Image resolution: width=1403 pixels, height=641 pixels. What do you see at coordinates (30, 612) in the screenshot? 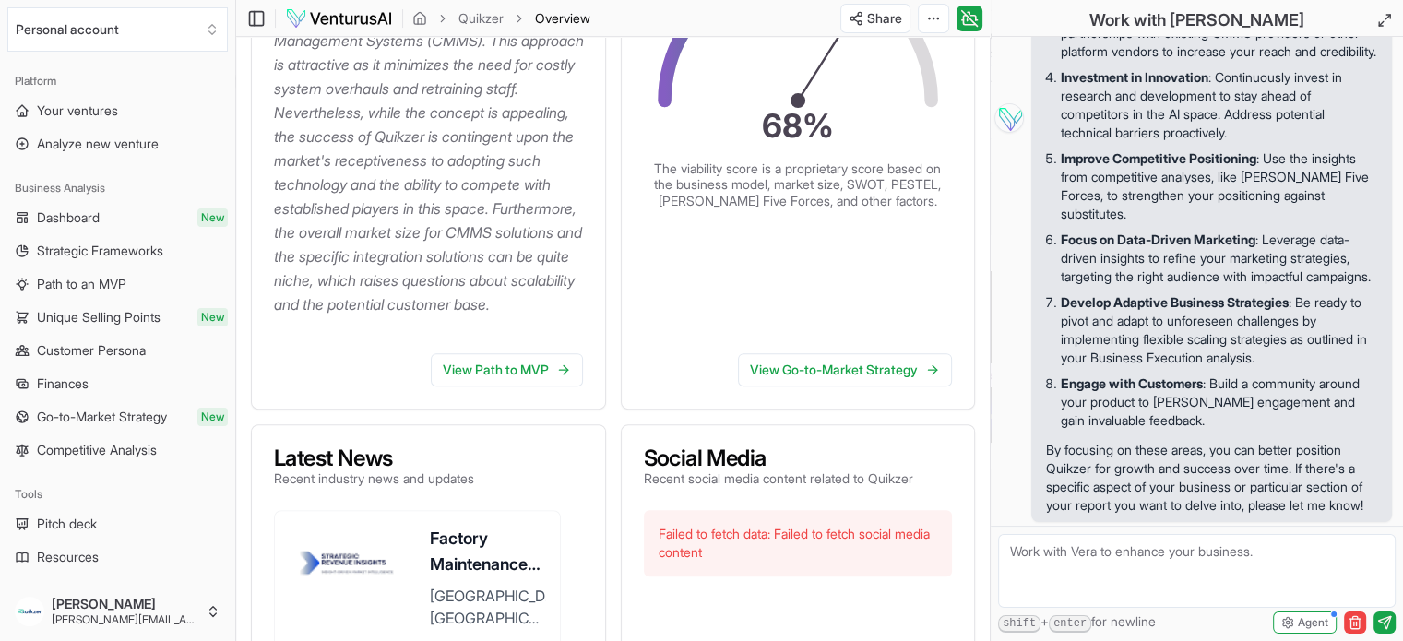
I see `img: ALV-UjXlq-AMhFINEvB44aoEzXJHLa6Pnzyj8T1vOA6qnYAsbYvSi_CDF8jbwt7RaX3cUGDl-WHblmiYOzoIjmNxXO_ETv9na...` at bounding box center [30, 612].